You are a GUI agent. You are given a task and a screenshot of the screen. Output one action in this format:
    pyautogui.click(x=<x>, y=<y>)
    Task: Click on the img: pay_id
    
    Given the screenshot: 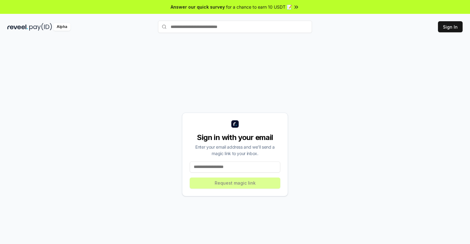 What is the action you would take?
    pyautogui.click(x=41, y=27)
    